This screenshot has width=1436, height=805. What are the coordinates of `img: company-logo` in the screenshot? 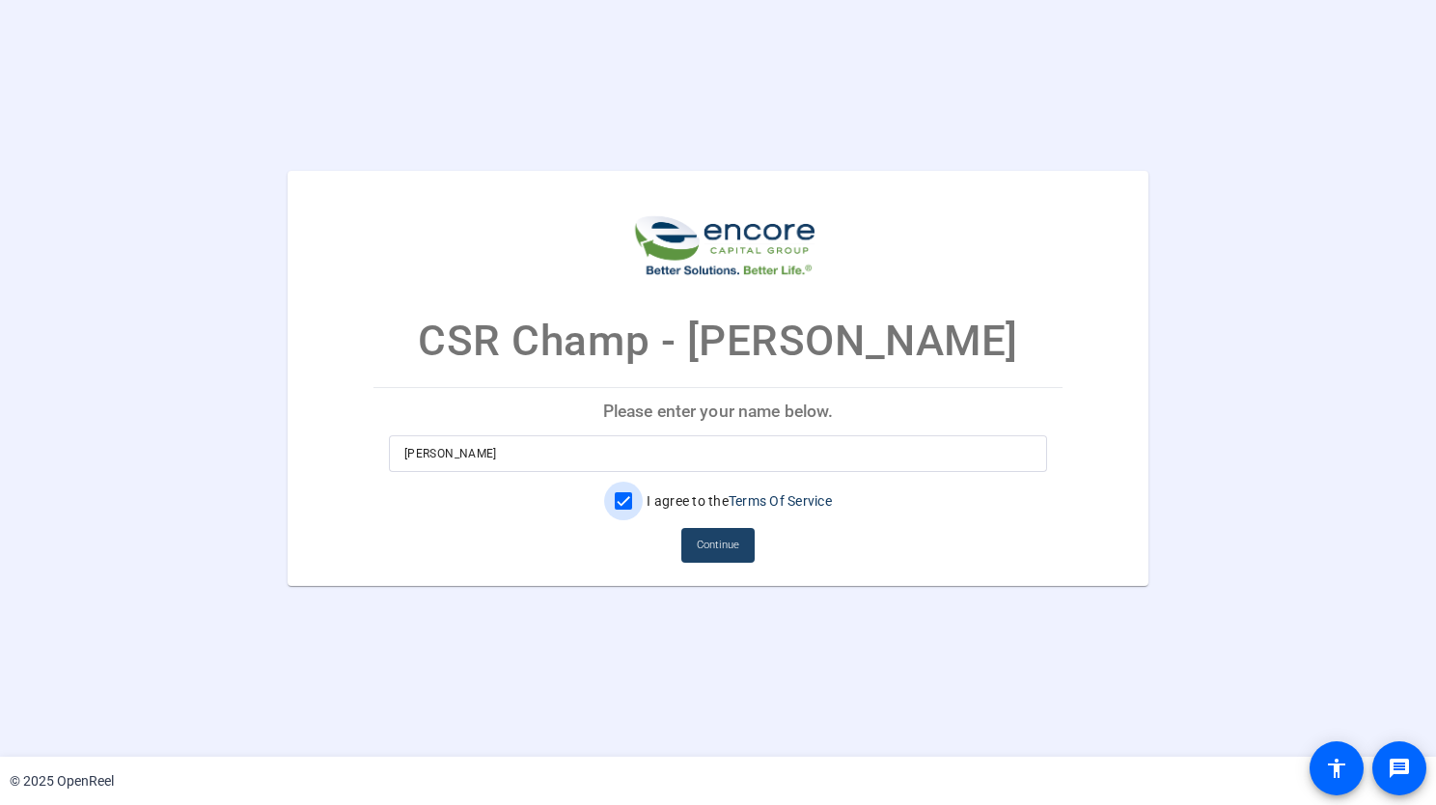 It's located at (718, 235).